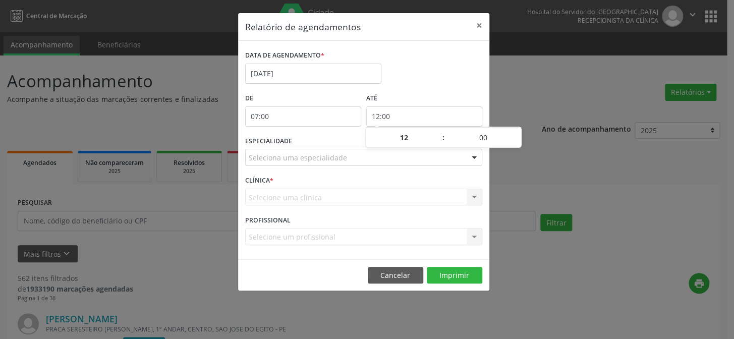 The image size is (734, 339). What do you see at coordinates (483, 138) in the screenshot?
I see `input: Minute` at bounding box center [483, 138].